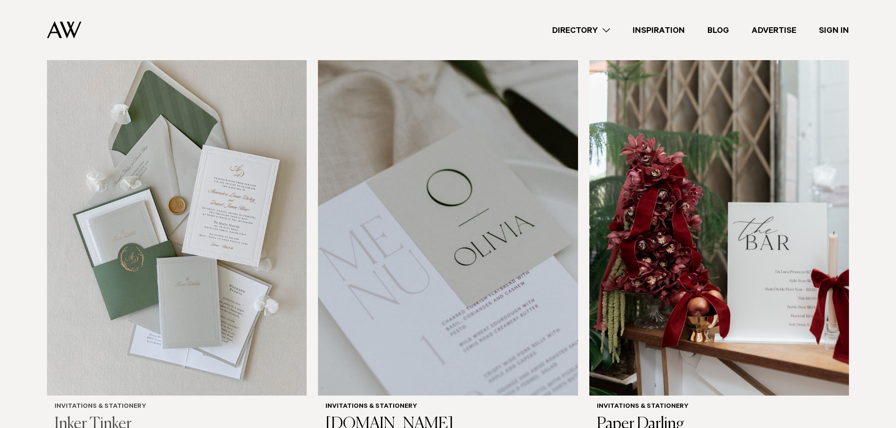  What do you see at coordinates (718, 30) in the screenshot?
I see `a: Blog` at bounding box center [718, 30].